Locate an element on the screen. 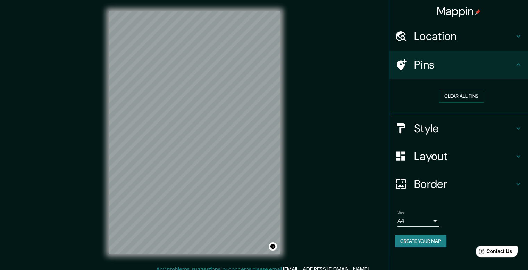 The height and width of the screenshot is (270, 528). label: Size is located at coordinates (401, 212).